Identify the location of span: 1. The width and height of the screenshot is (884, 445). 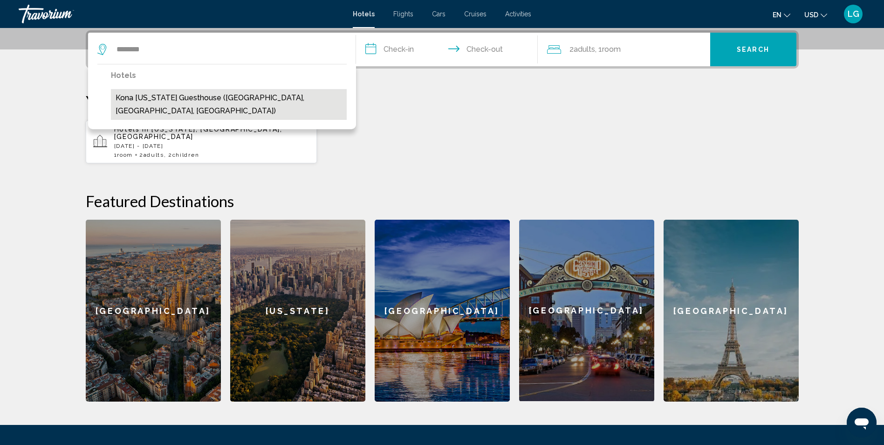
(124, 155).